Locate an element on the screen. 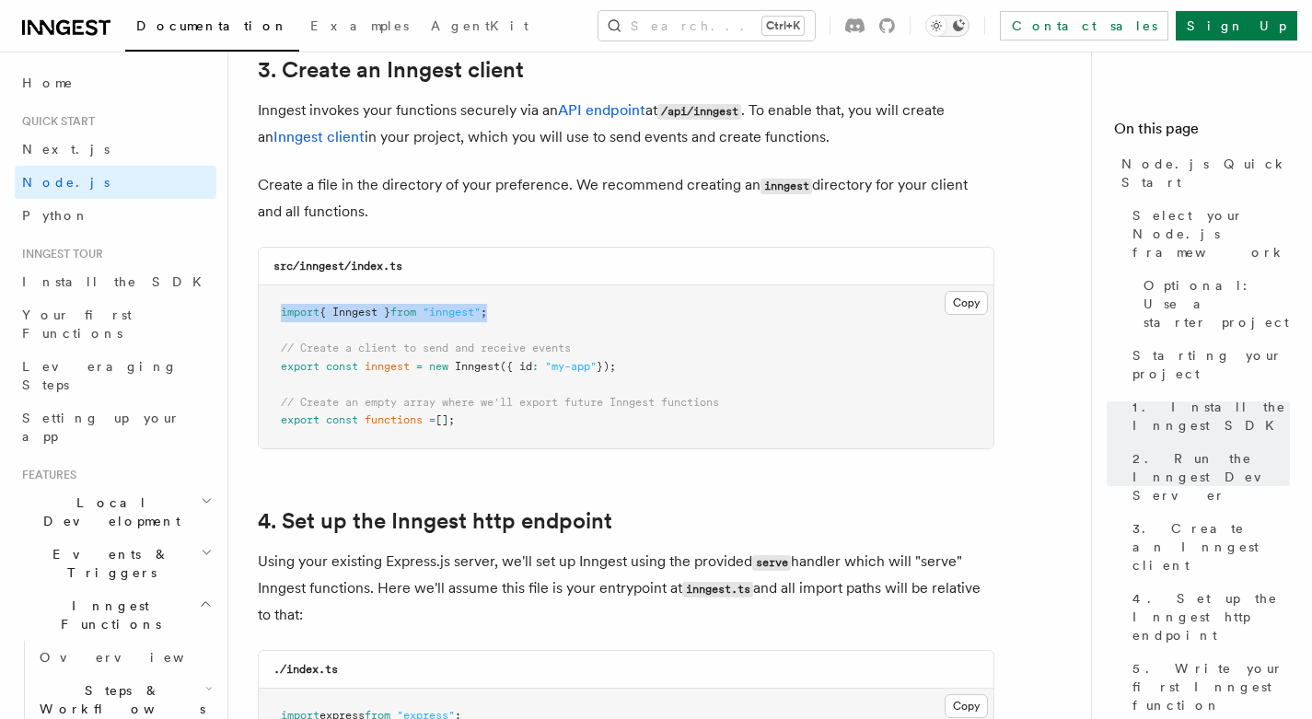 The image size is (1312, 719). span: 5. Write your first Inngest function is located at coordinates (1210, 687).